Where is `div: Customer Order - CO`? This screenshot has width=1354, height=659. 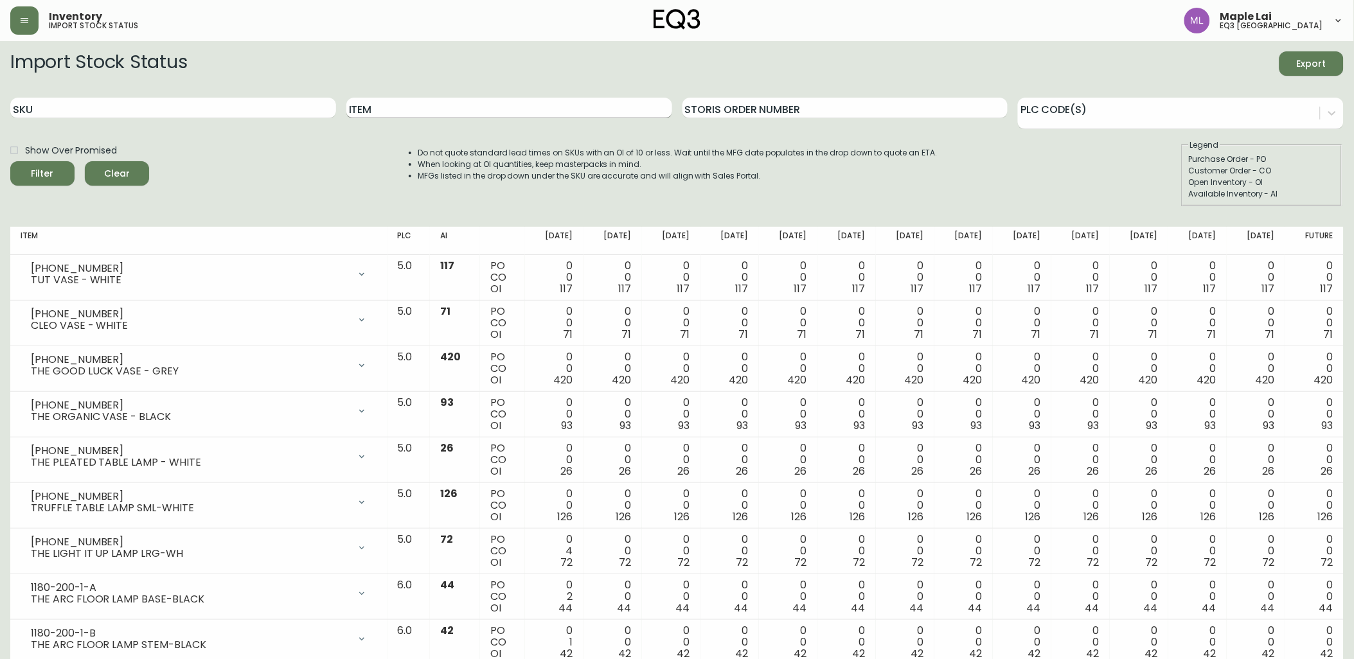 div: Customer Order - CO is located at coordinates (1262, 171).